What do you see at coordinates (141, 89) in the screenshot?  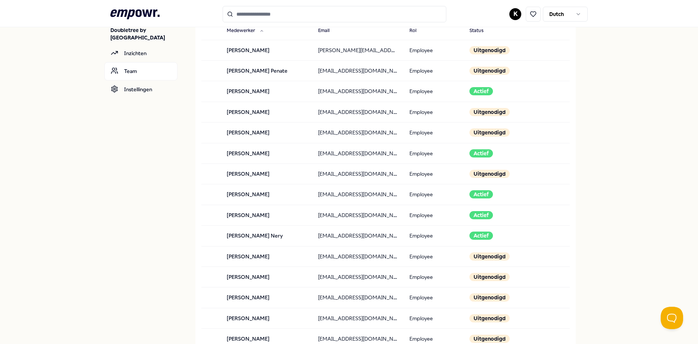 I see `a: Instellingen` at bounding box center [141, 89].